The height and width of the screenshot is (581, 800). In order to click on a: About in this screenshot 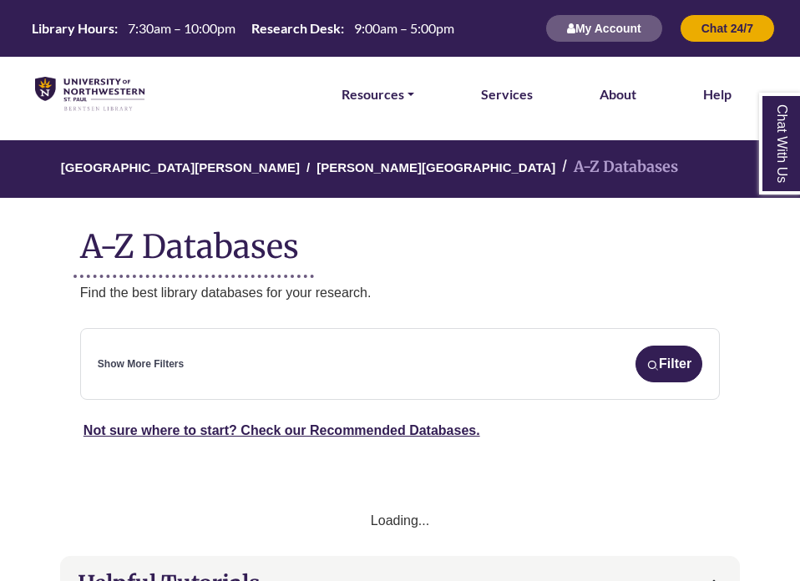, I will do `click(618, 94)`.